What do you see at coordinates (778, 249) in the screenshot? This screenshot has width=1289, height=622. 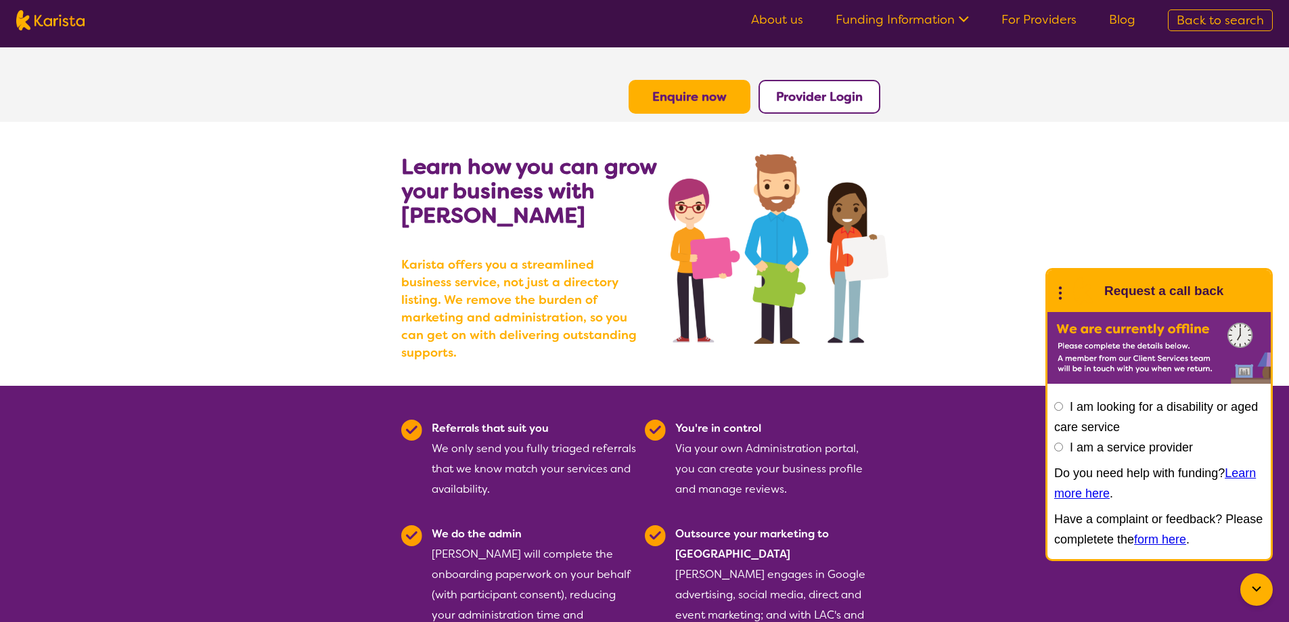 I see `img: grow your business with Karista` at bounding box center [778, 249].